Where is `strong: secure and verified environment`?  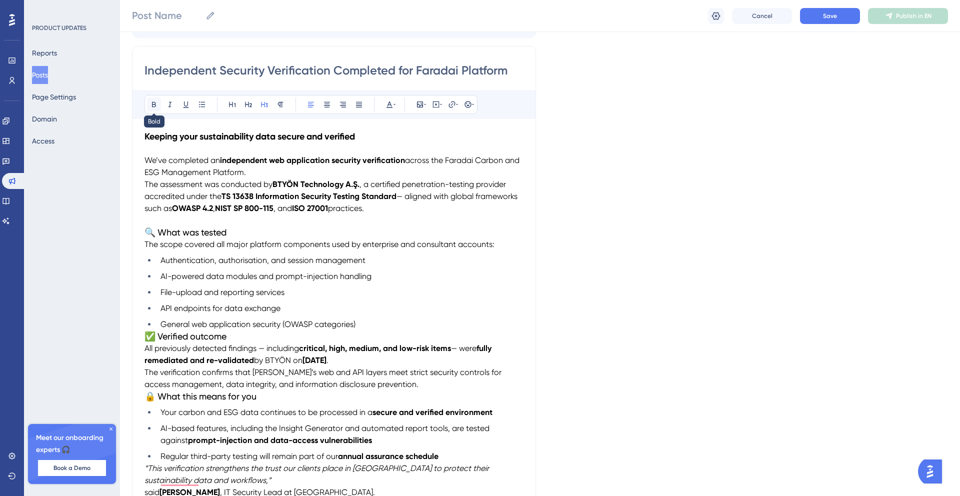 strong: secure and verified environment is located at coordinates (432, 412).